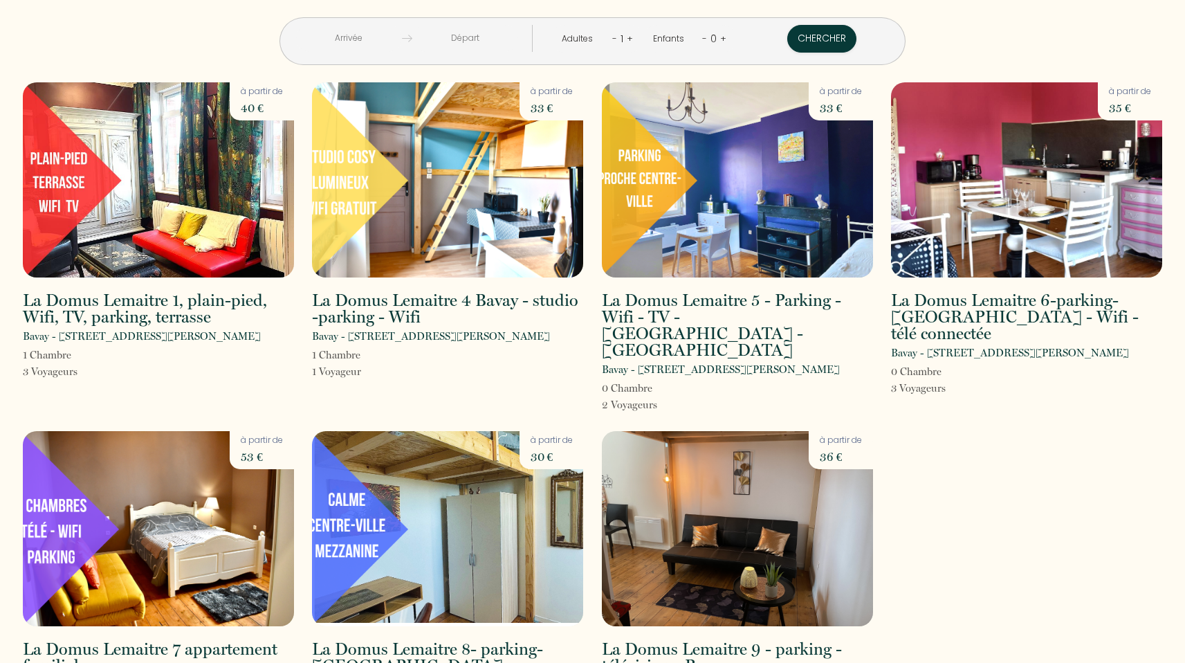 Image resolution: width=1185 pixels, height=663 pixels. What do you see at coordinates (580, 39) in the screenshot?
I see `div: Adultes` at bounding box center [580, 39].